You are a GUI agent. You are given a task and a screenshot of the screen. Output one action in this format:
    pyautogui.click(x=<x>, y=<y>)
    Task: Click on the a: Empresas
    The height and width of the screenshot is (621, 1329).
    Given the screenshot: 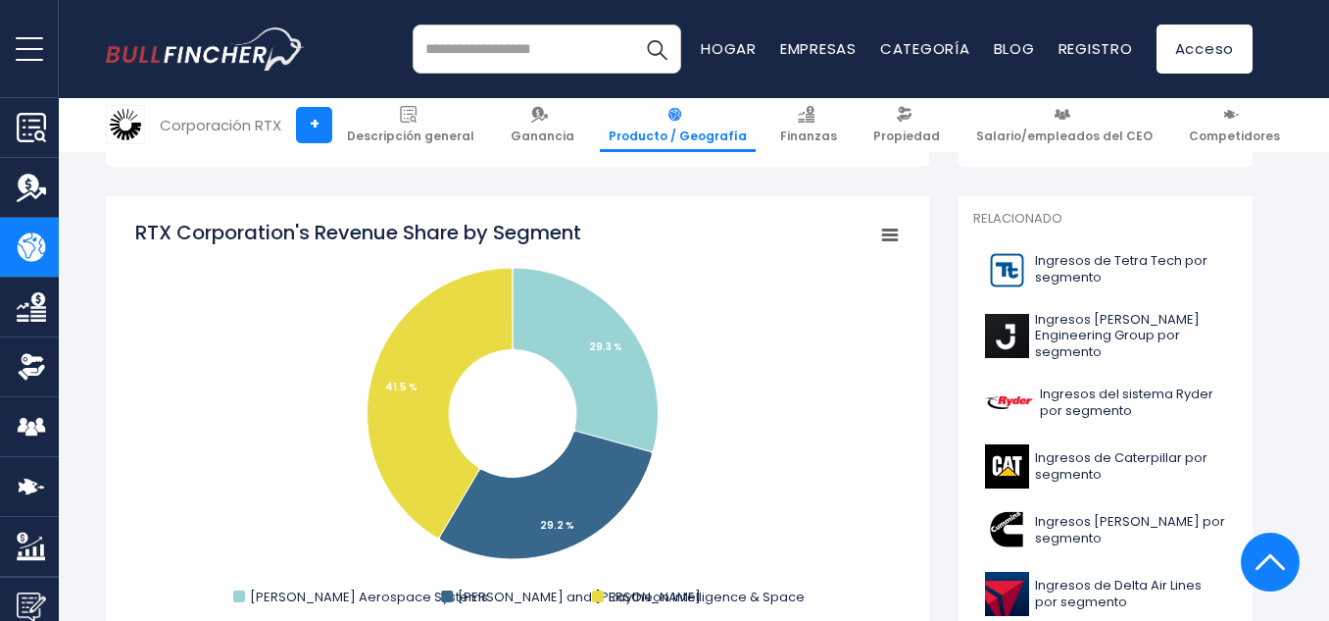 What is the action you would take?
    pyautogui.click(x=819, y=48)
    